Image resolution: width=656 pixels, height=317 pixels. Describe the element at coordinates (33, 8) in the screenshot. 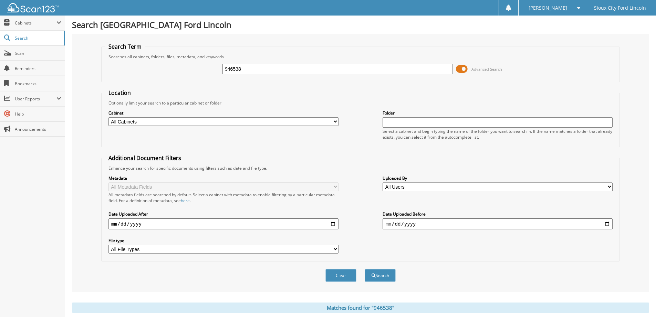

I see `img: scan123-logo-white.svg` at that location.